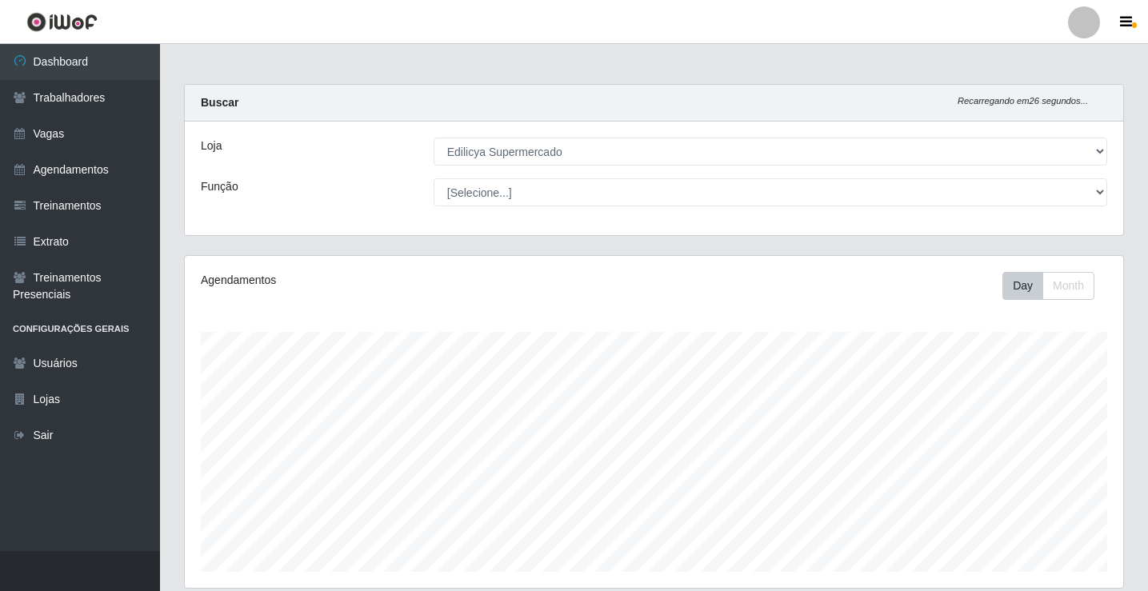 The image size is (1148, 591). Describe the element at coordinates (211, 146) in the screenshot. I see `label: Loja` at that location.